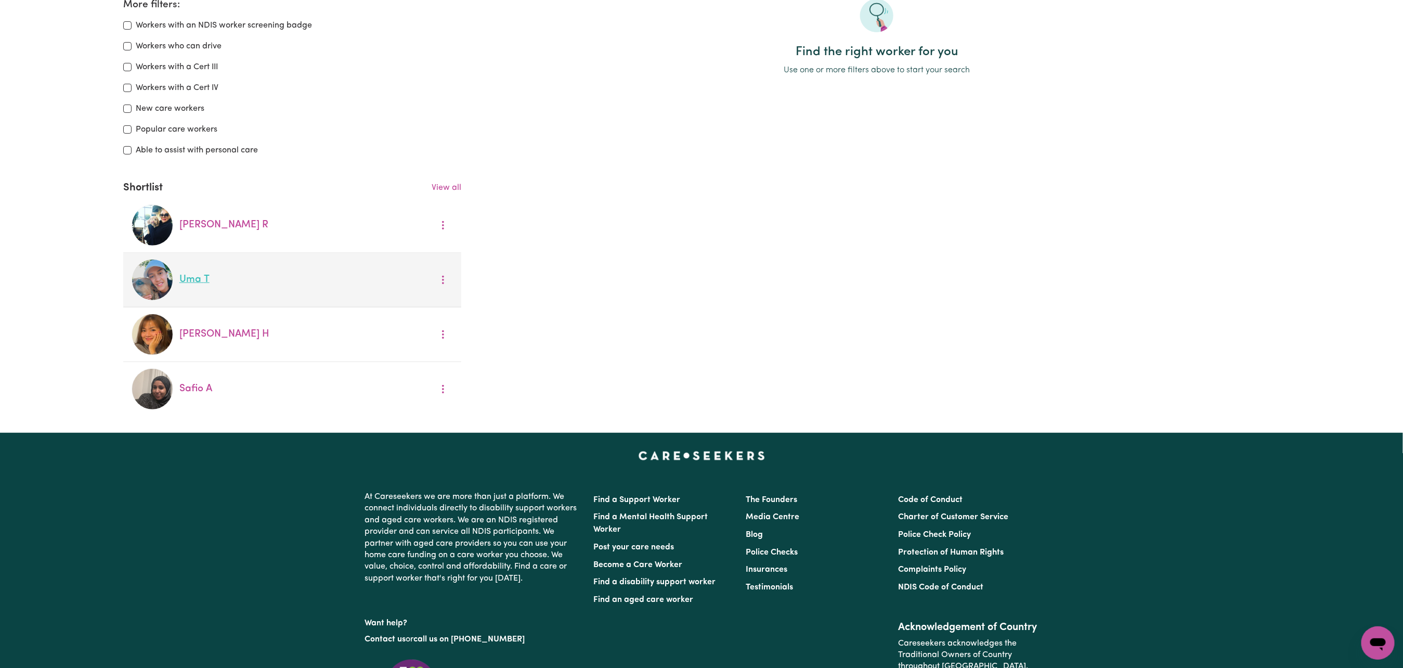 The image size is (1403, 668). Describe the element at coordinates (178, 46) in the screenshot. I see `label: Workers who can drive` at that location.